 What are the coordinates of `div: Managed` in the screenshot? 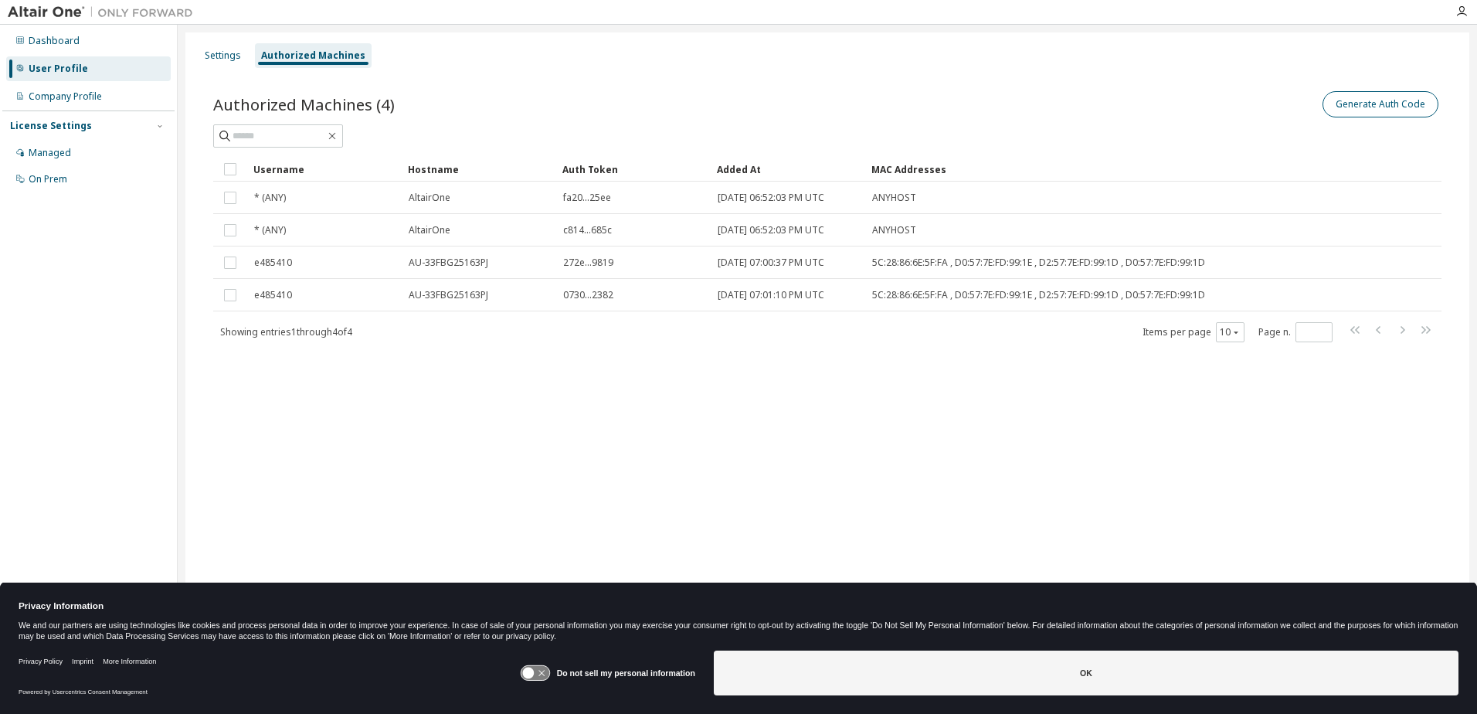 It's located at (49, 153).